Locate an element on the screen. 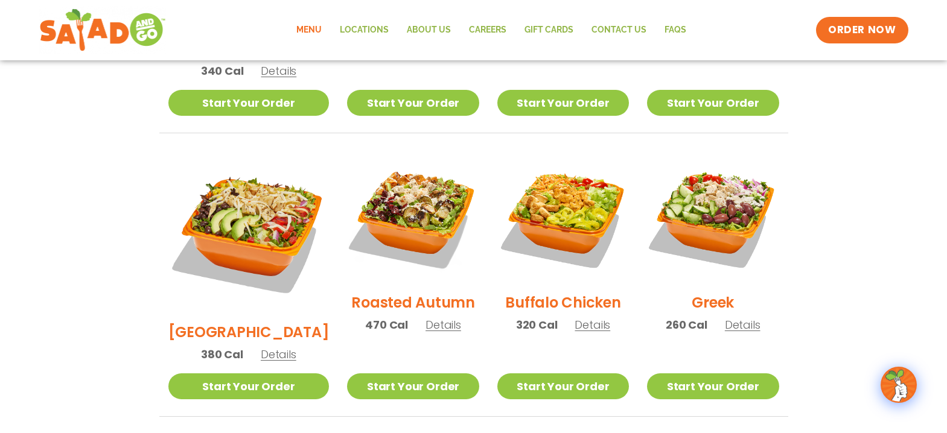  span: 470 Cal is located at coordinates (386, 325).